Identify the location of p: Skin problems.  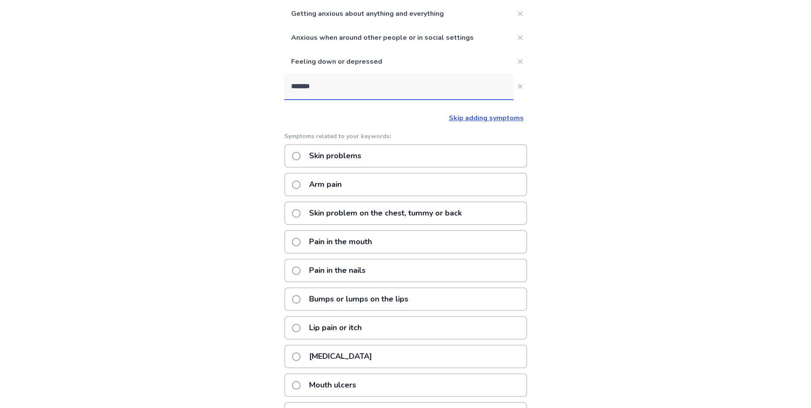
(335, 156).